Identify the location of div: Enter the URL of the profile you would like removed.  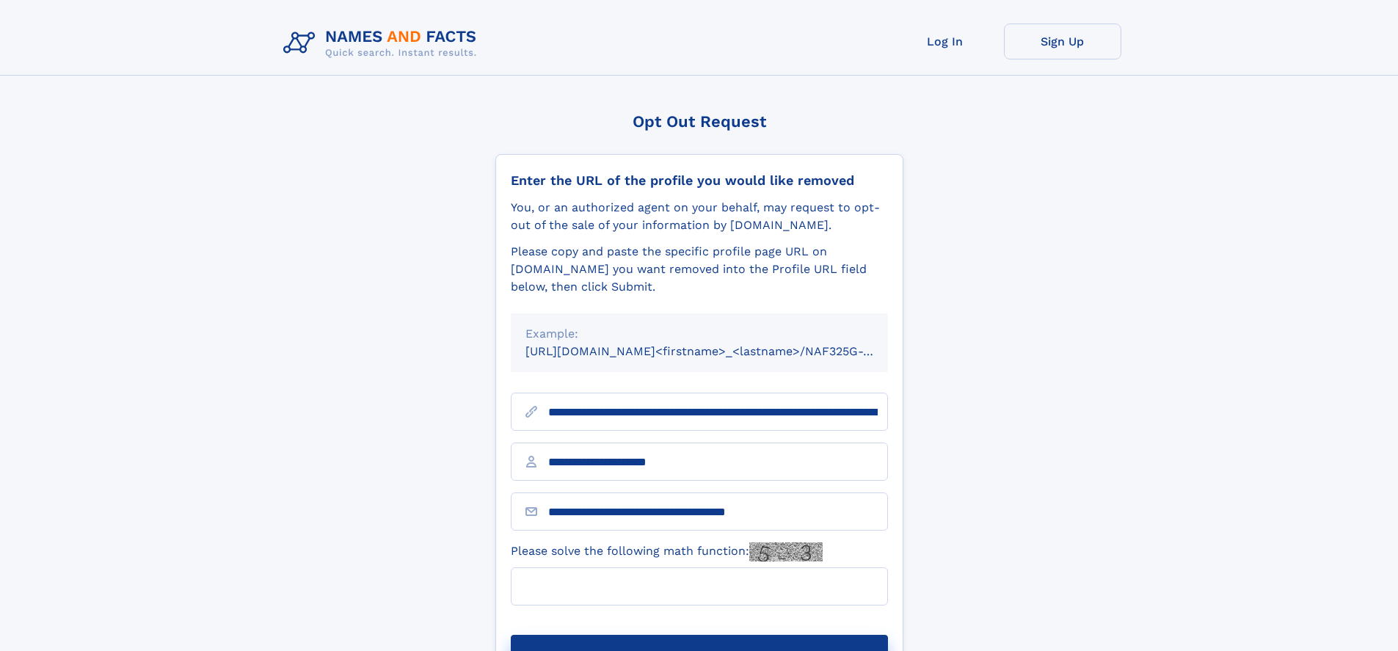
(699, 180).